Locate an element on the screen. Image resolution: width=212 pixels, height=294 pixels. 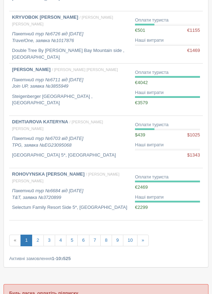
b: DEHTIAROVA KATERYNA is located at coordinates (40, 122).